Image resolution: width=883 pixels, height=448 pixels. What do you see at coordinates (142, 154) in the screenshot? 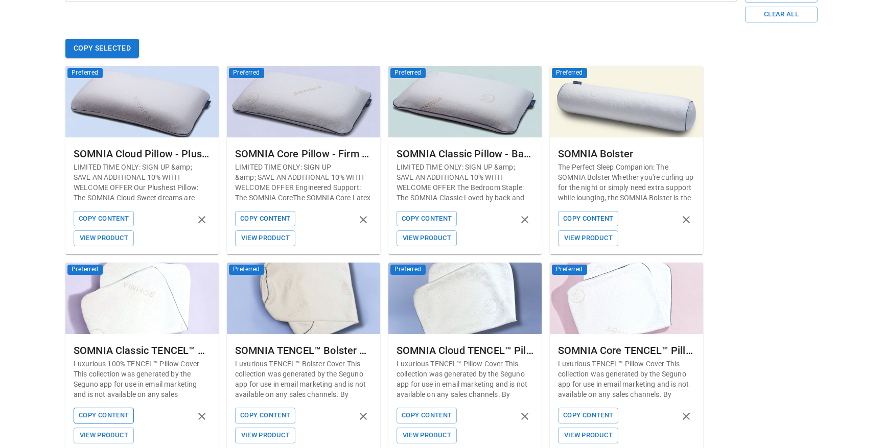
I see `div: SOMNIA Cloud Pillow - Plush Organic Comfort` at bounding box center [142, 154].